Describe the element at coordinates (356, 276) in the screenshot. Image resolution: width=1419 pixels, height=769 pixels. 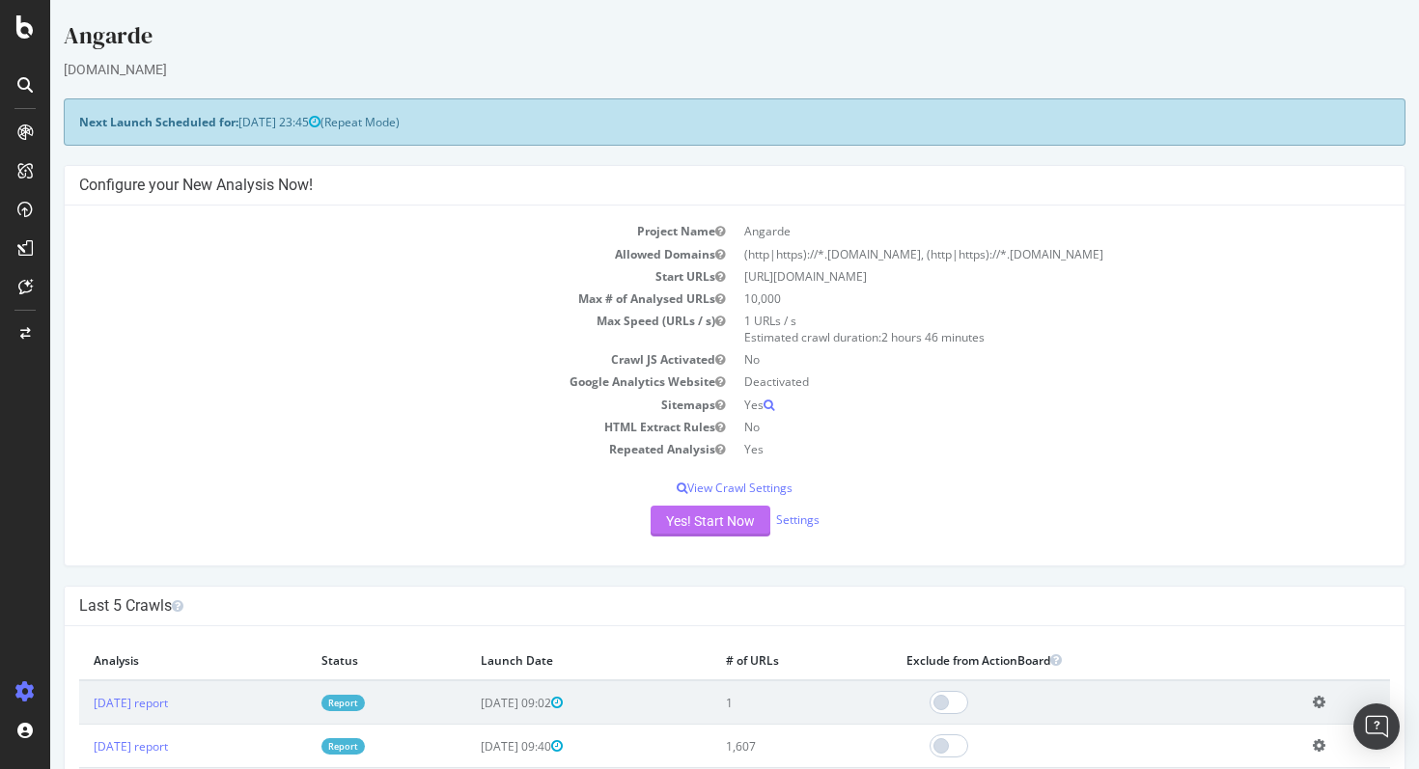
I see `td: Start URLs` at that location.